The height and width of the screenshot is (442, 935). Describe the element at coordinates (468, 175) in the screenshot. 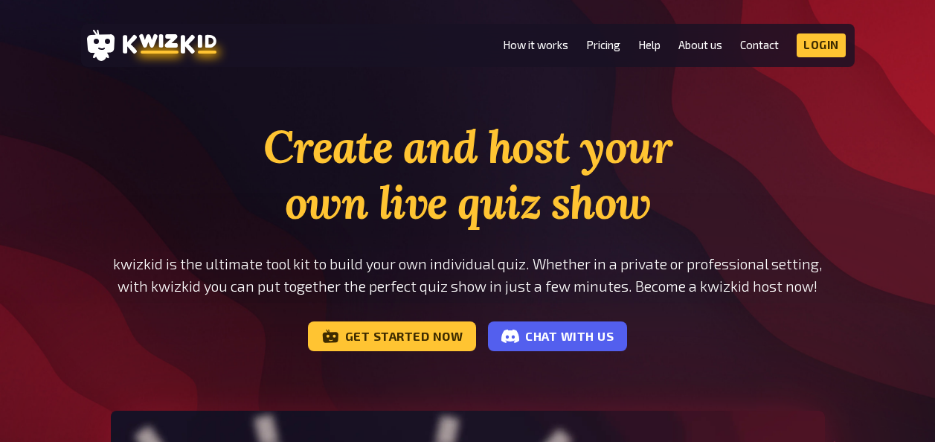

I see `h1: Create and host your own live quiz show` at that location.